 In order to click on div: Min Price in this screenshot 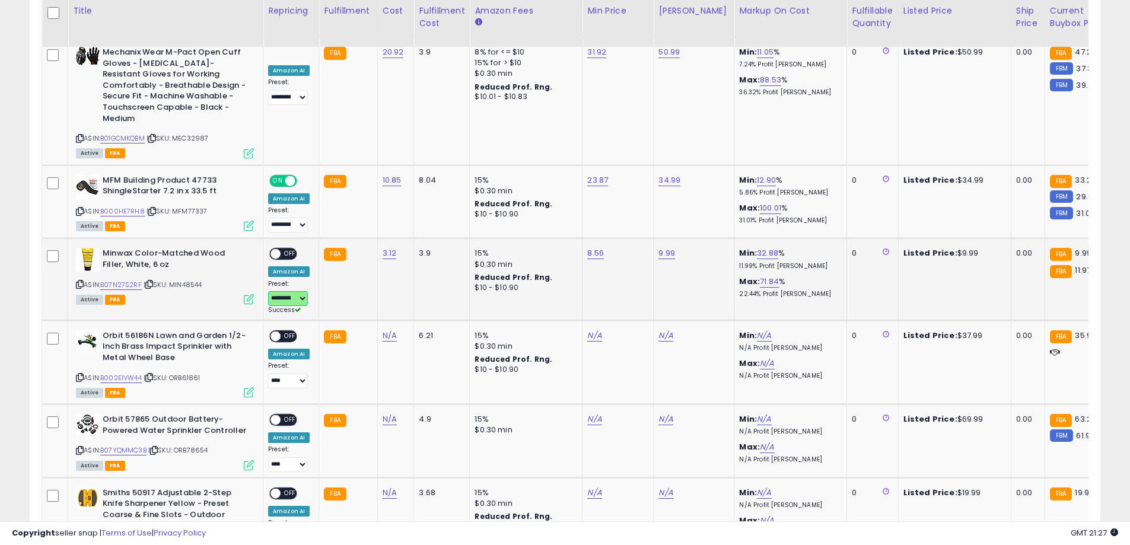, I will do `click(617, 11)`.